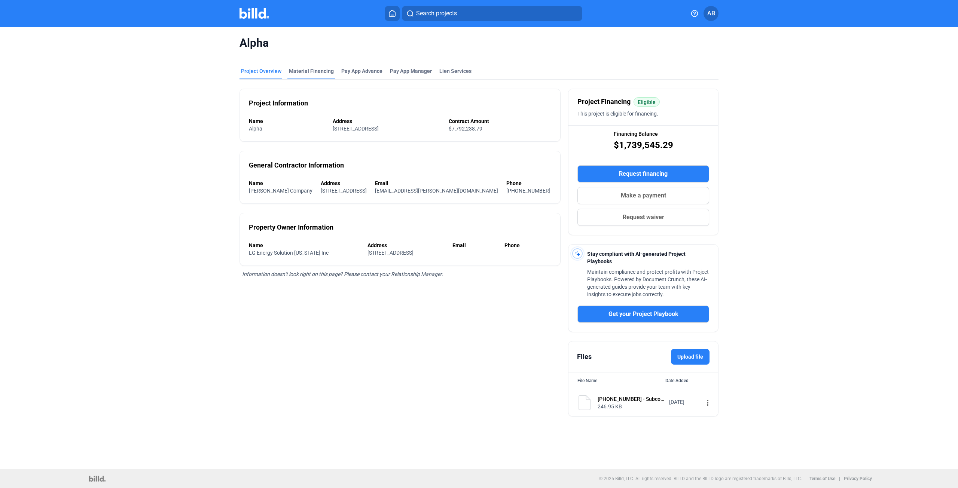  Describe the element at coordinates (311, 71) in the screenshot. I see `div: Material Financing` at that location.